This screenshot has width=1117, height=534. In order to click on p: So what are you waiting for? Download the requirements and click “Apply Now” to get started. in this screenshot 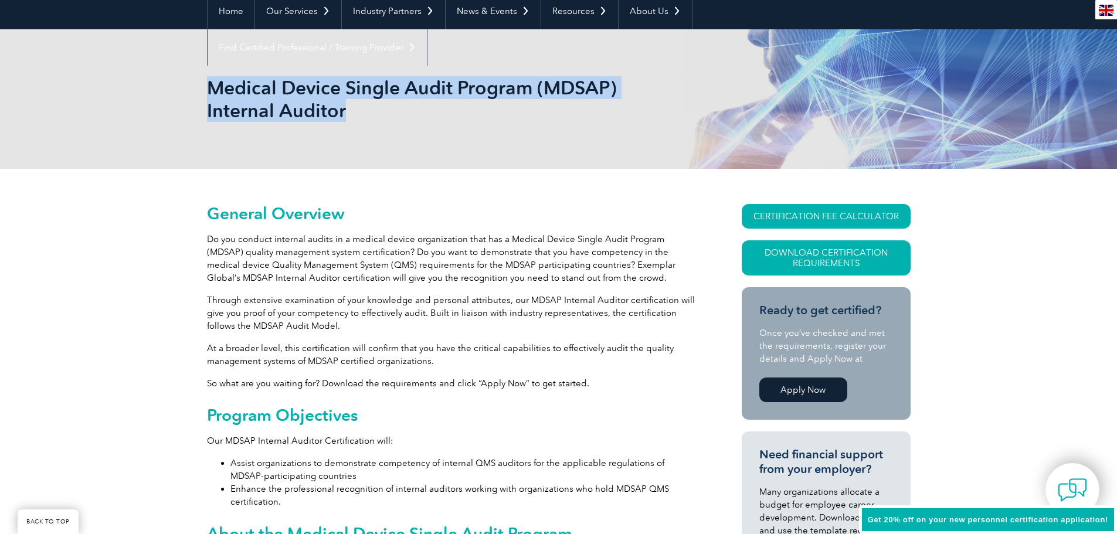, I will do `click(453, 384)`.